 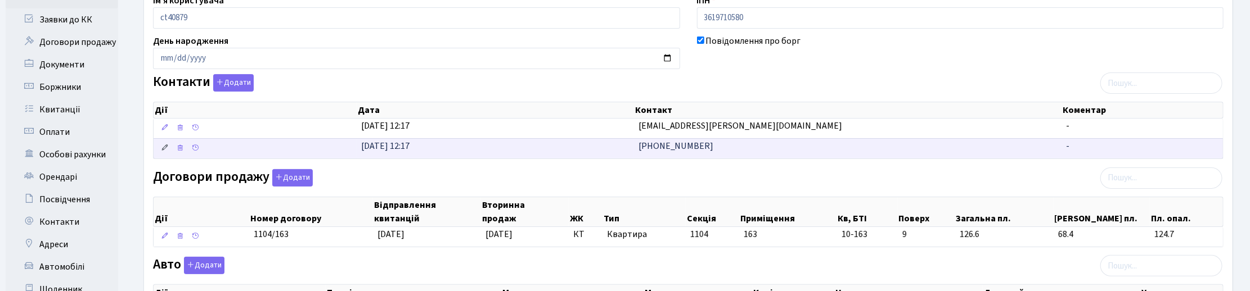 What do you see at coordinates (204, 266) in the screenshot?
I see `button: Авто` at bounding box center [204, 266].